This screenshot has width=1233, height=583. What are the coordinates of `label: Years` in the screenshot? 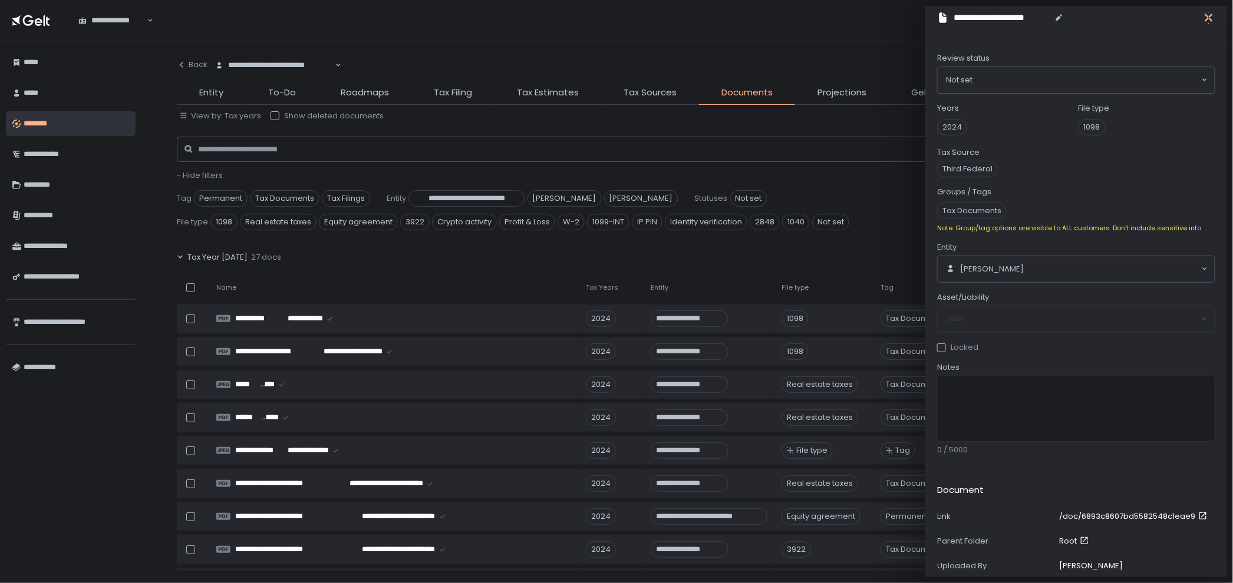 It's located at (948, 108).